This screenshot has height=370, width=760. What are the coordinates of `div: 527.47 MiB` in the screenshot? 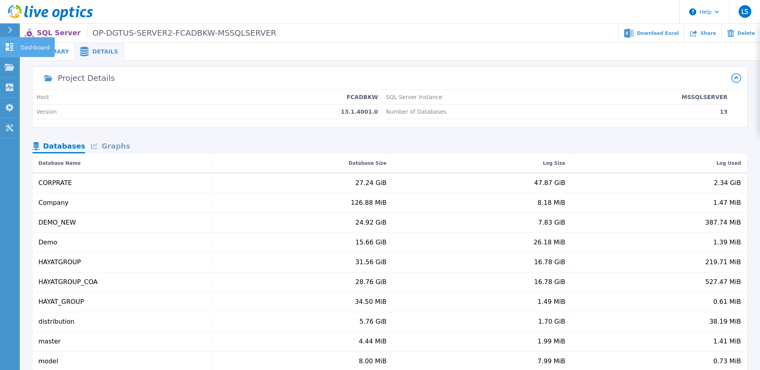 It's located at (724, 282).